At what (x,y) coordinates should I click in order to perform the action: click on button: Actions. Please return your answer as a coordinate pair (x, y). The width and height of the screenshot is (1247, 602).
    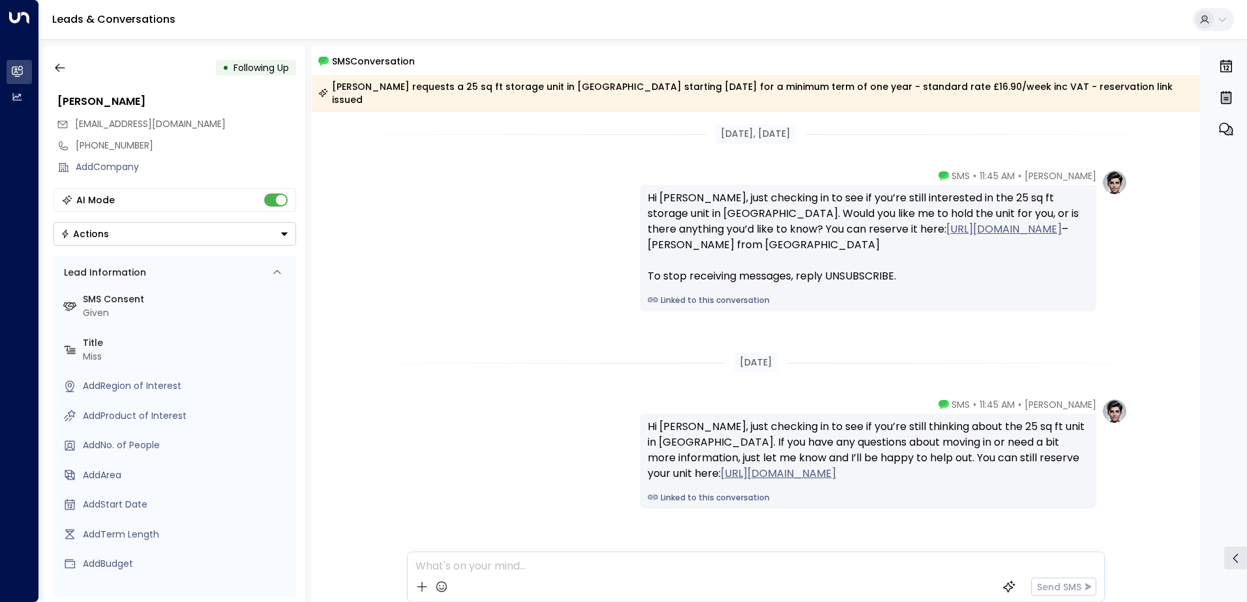
    Looking at the image, I should click on (175, 234).